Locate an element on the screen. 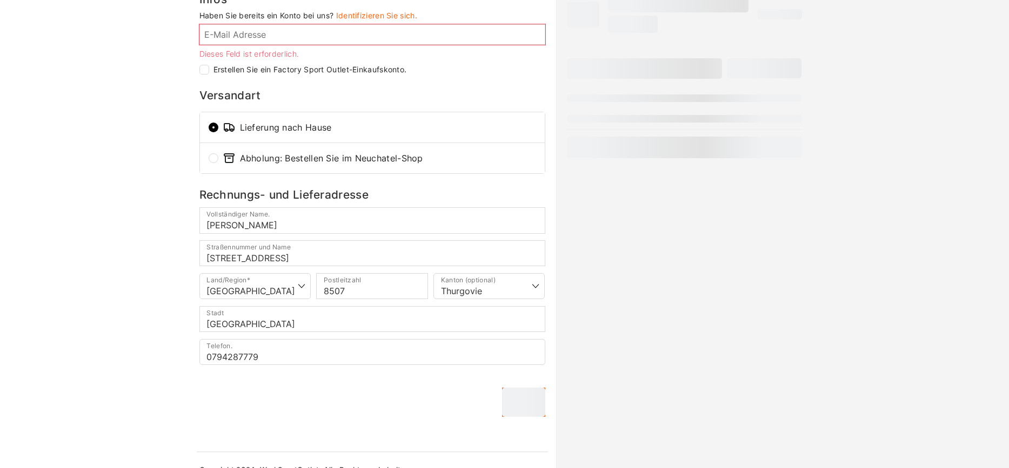  input: E-Mail Adresse is located at coordinates (372, 35).